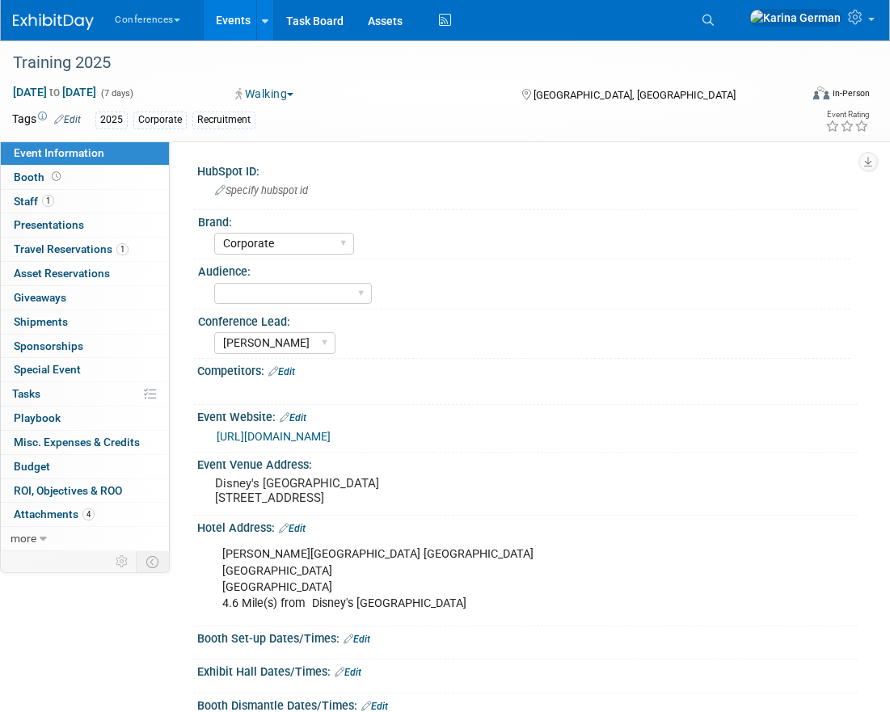 Image resolution: width=890 pixels, height=712 pixels. I want to click on td: Personalize Event Tab Strip, so click(122, 562).